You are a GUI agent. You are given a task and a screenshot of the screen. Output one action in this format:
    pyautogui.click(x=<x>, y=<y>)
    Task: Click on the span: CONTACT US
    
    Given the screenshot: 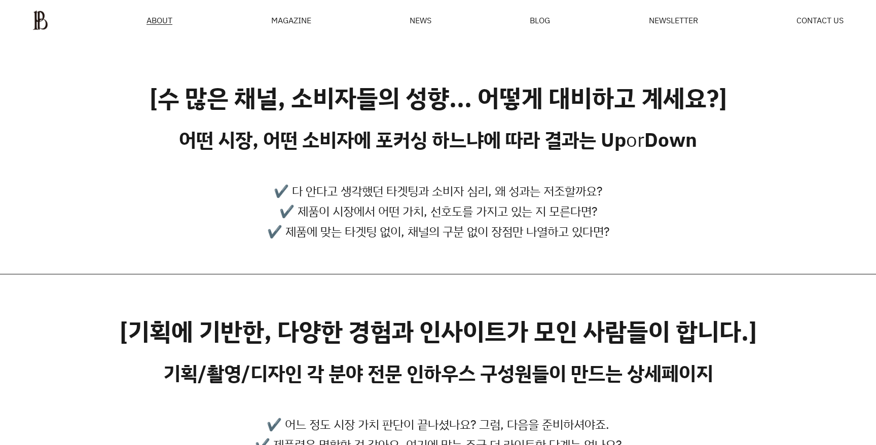 What is the action you would take?
    pyautogui.click(x=819, y=20)
    